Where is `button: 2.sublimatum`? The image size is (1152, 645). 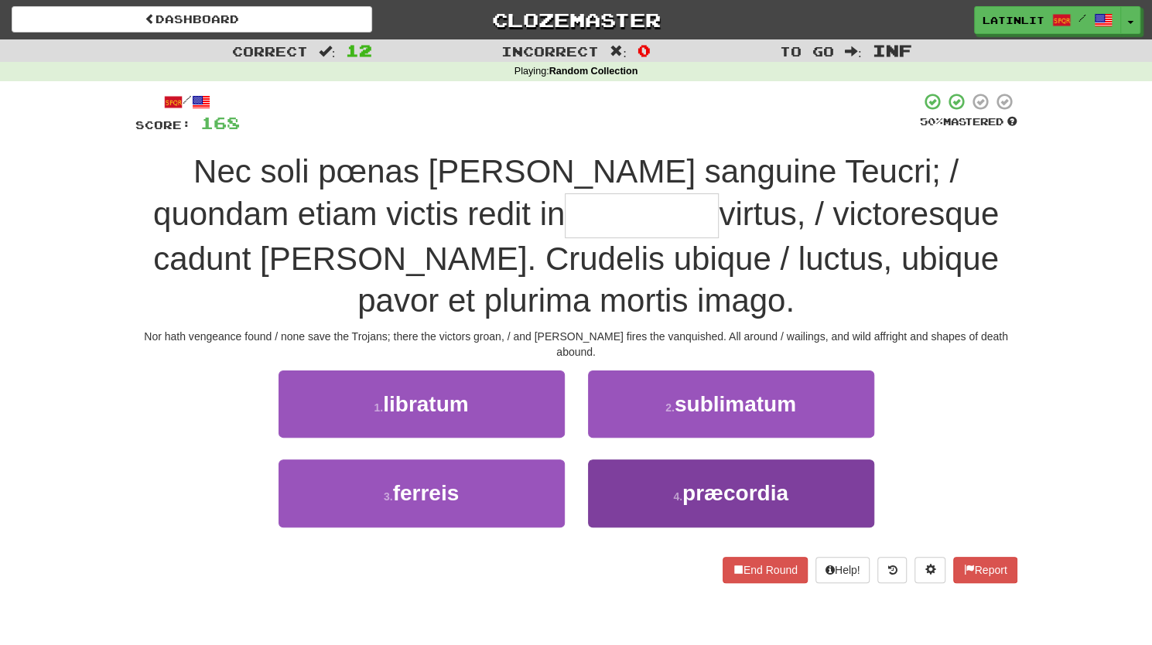 button: 2.sublimatum is located at coordinates (731, 404).